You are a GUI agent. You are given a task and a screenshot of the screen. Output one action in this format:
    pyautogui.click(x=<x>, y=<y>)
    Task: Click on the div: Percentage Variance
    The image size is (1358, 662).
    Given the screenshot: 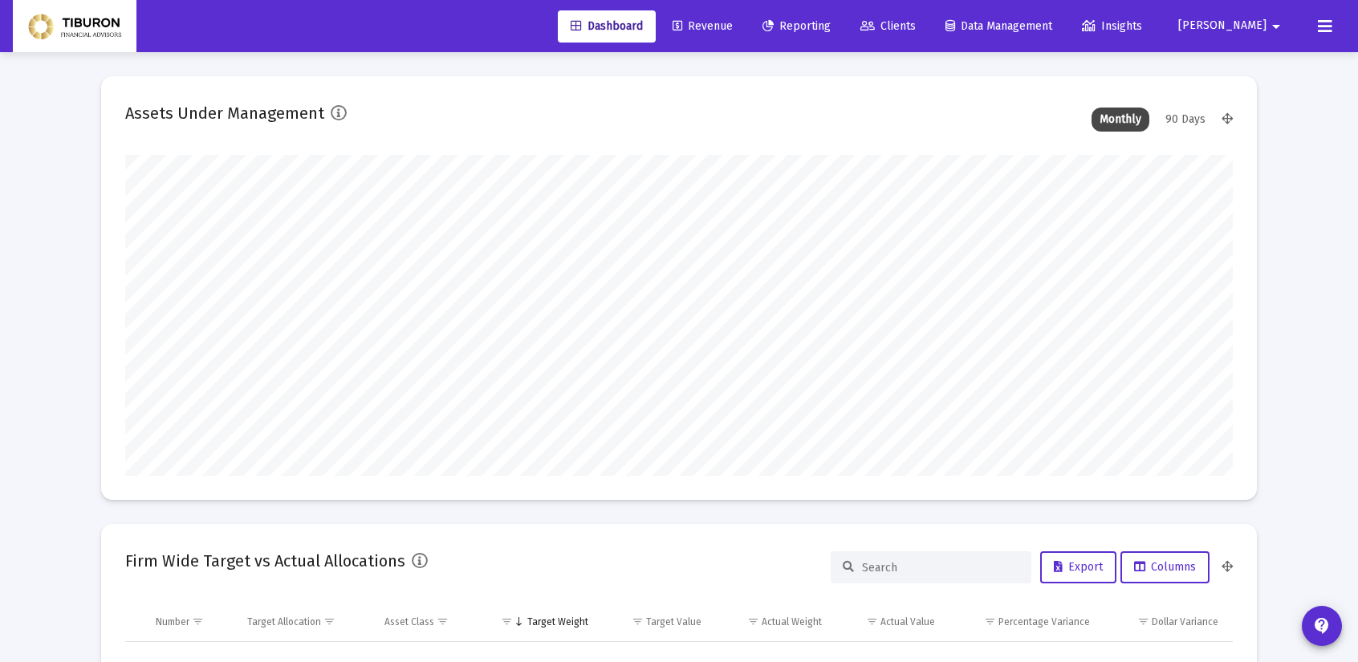 What is the action you would take?
    pyautogui.click(x=1044, y=622)
    